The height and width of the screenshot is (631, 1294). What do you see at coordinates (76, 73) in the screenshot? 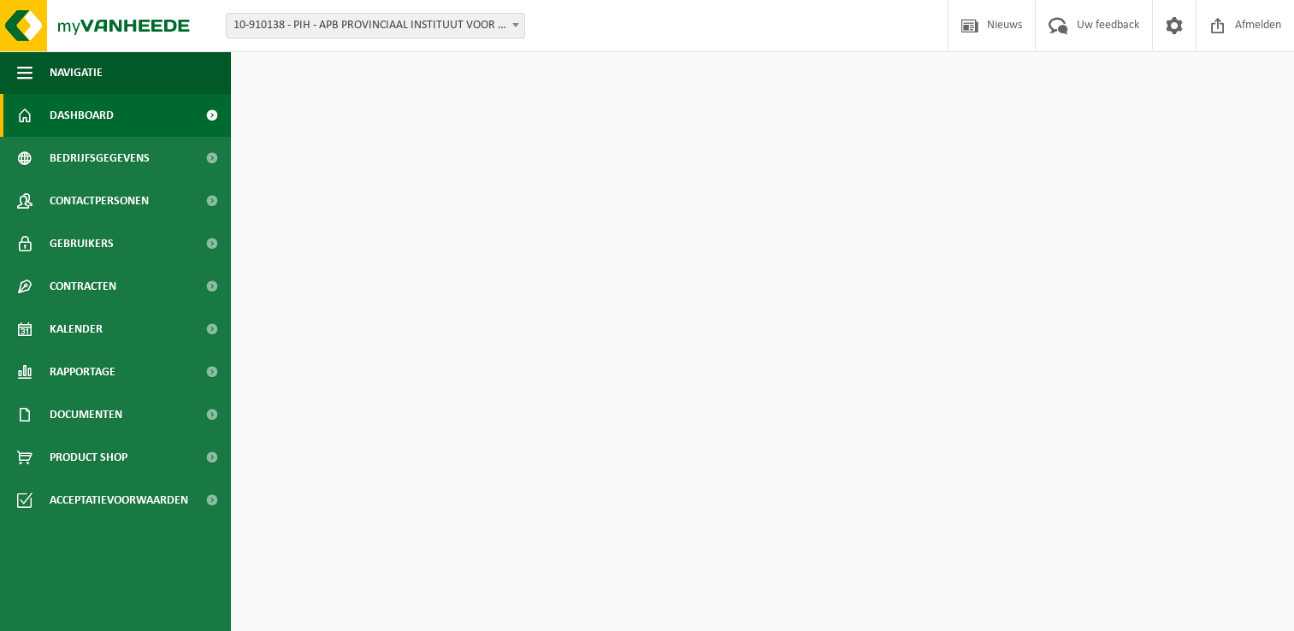
I see `span: Navigatie` at bounding box center [76, 73].